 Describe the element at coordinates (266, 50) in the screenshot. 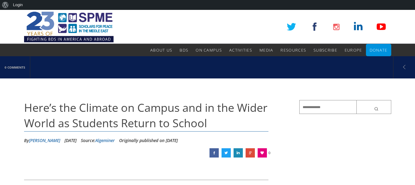

I see `span: Media` at that location.